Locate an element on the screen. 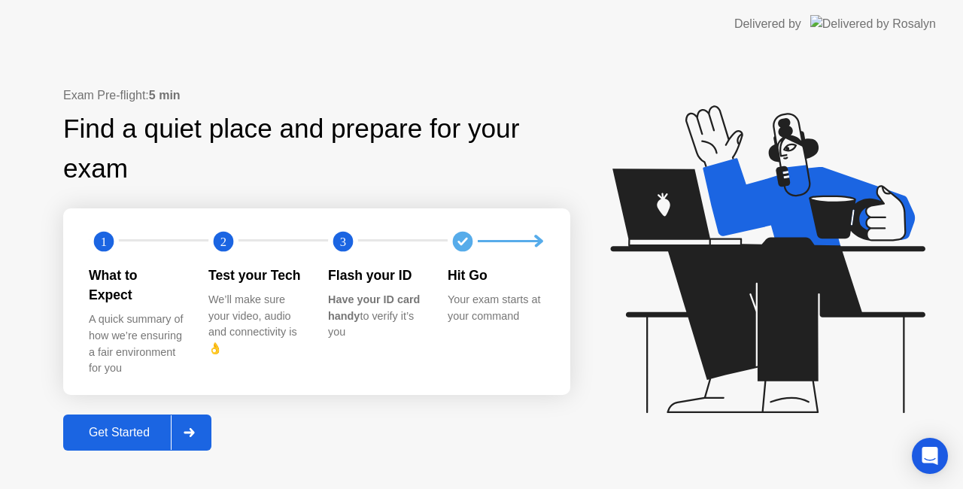  div: Exam Pre-flight: is located at coordinates (317, 96).